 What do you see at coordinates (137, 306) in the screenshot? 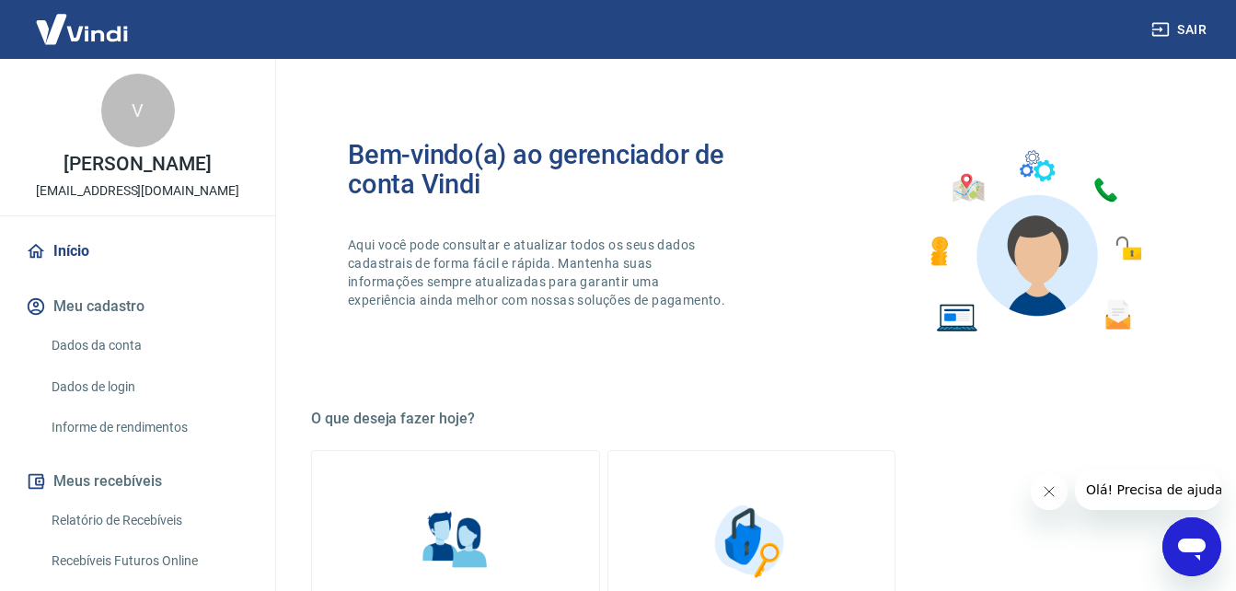
I see `button: Meu cadastro` at bounding box center [137, 306].